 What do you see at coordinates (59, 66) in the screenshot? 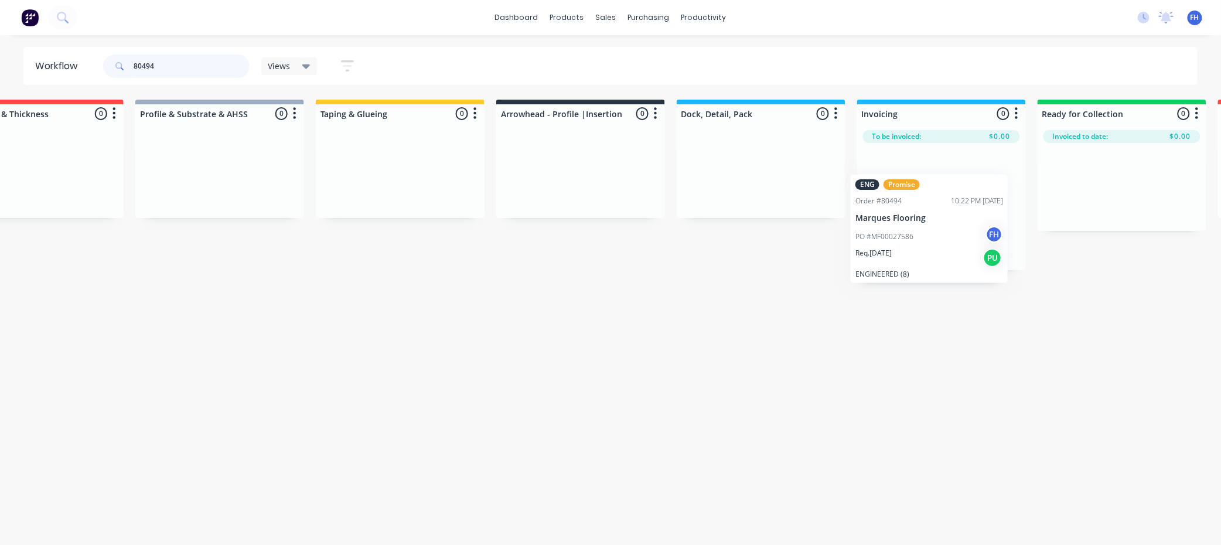
I see `div: Workflow` at bounding box center [59, 66].